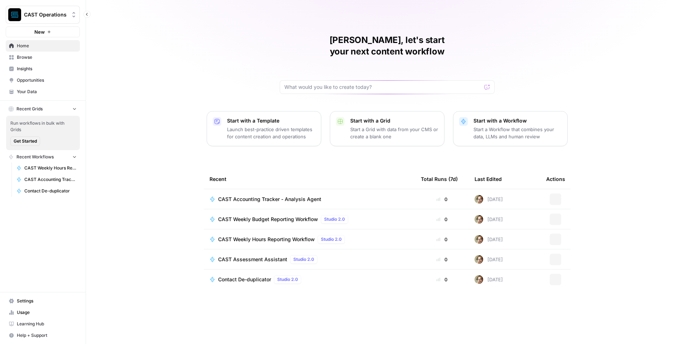 This screenshot has height=344, width=688. Describe the element at coordinates (39, 32) in the screenshot. I see `span: New` at that location.